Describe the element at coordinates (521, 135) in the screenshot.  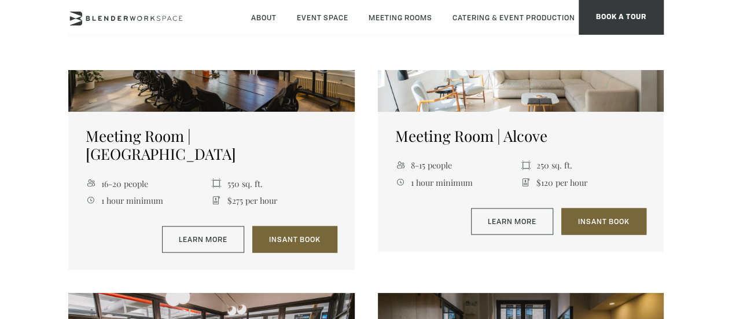
I see `h5: Meeting Room | Alcove` at that location.